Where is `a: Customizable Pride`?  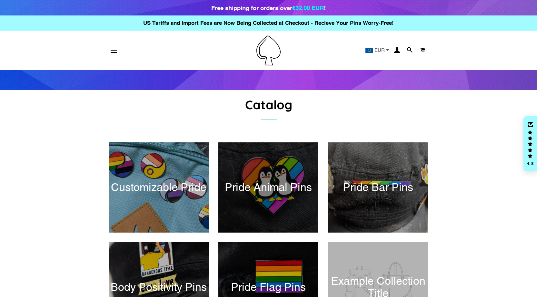 a: Customizable Pride is located at coordinates (159, 188).